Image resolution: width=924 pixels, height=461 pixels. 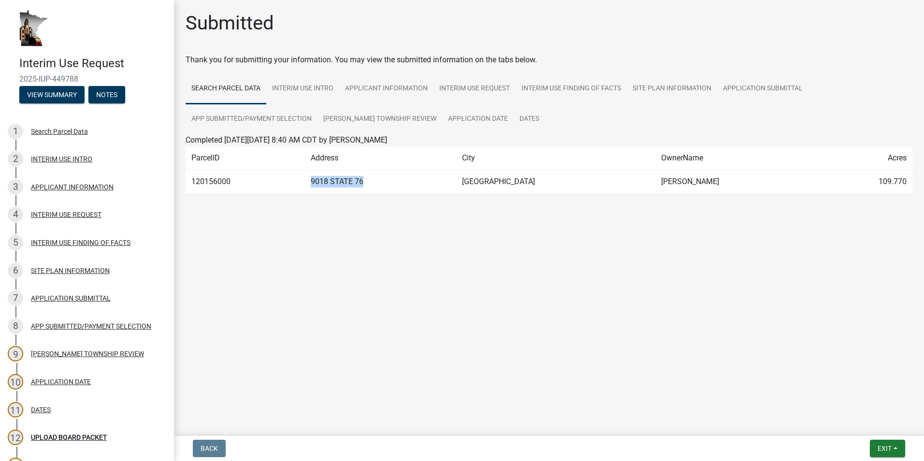 What do you see at coordinates (15, 382) in the screenshot?
I see `div: 10` at bounding box center [15, 382].